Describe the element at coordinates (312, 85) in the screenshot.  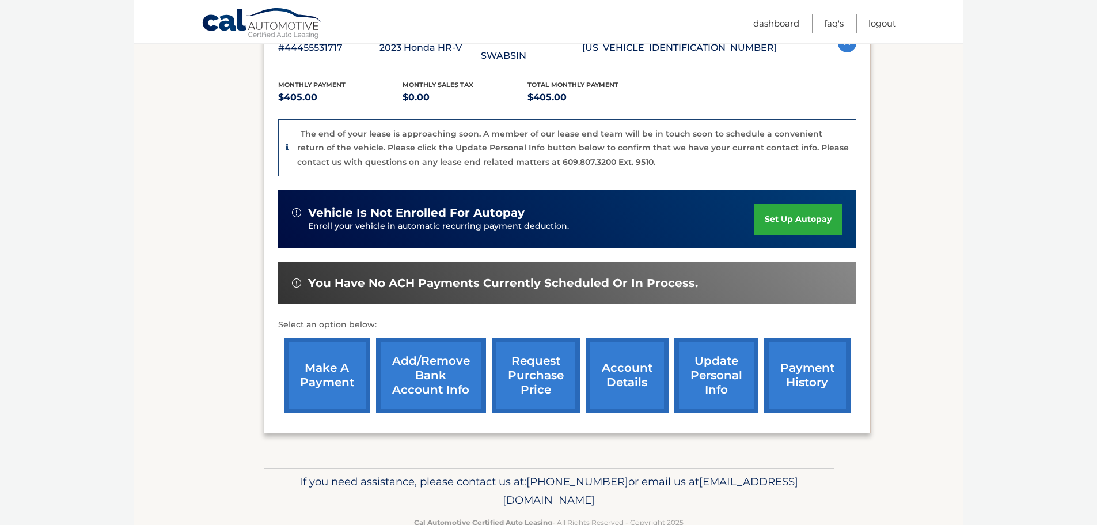
I see `span: Monthly Payment` at that location.